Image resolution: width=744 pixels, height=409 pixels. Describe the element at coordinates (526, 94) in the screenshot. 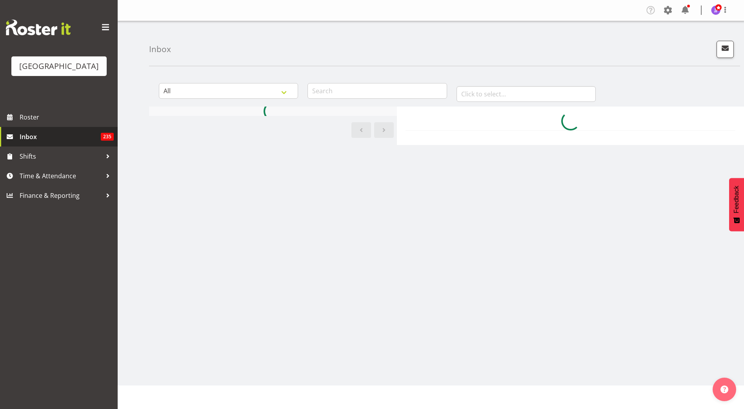

I see `input: Click to select...` at that location.